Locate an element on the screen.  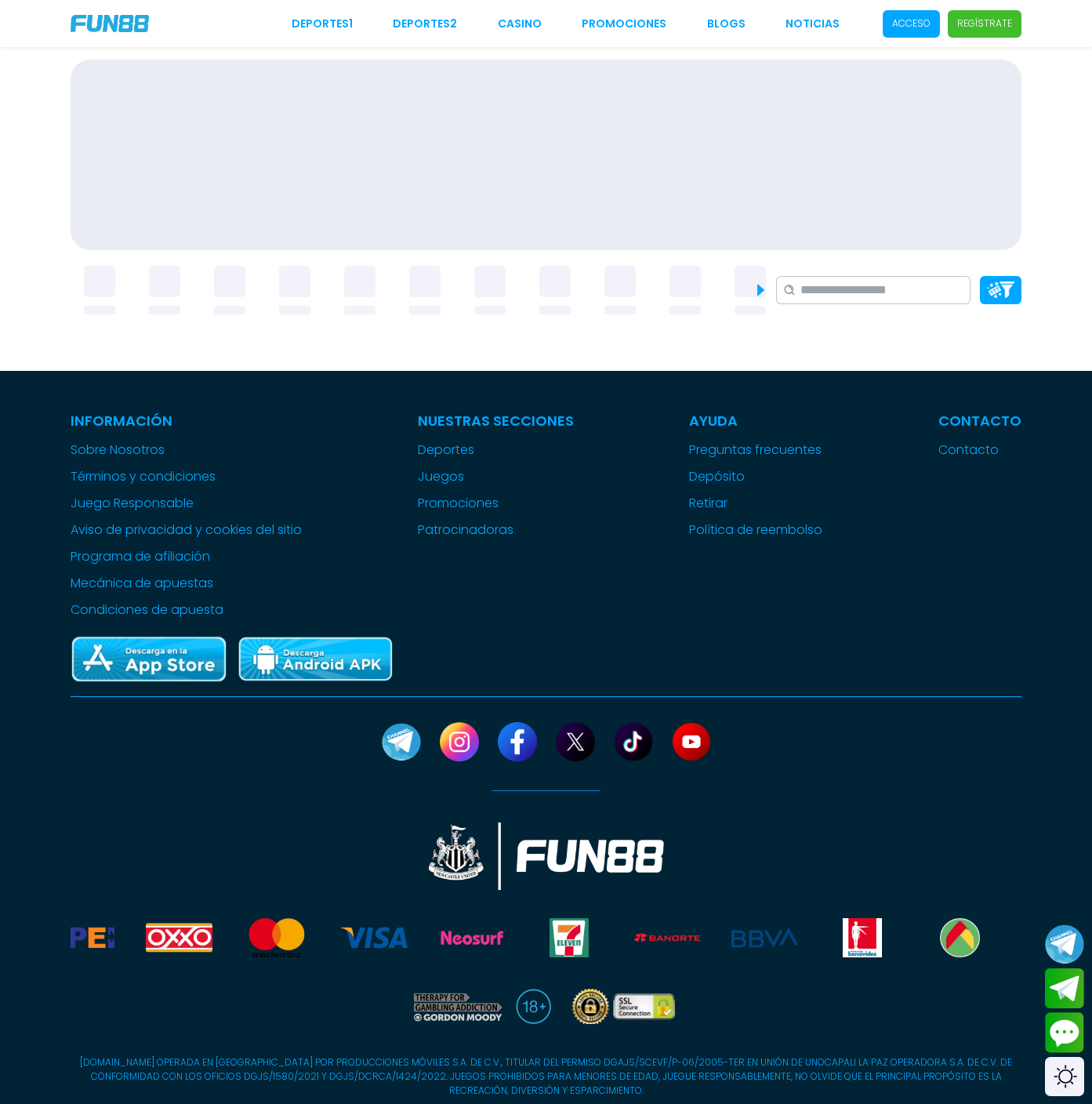
a: Read more about Gambling Therapy is located at coordinates (456, 1005).